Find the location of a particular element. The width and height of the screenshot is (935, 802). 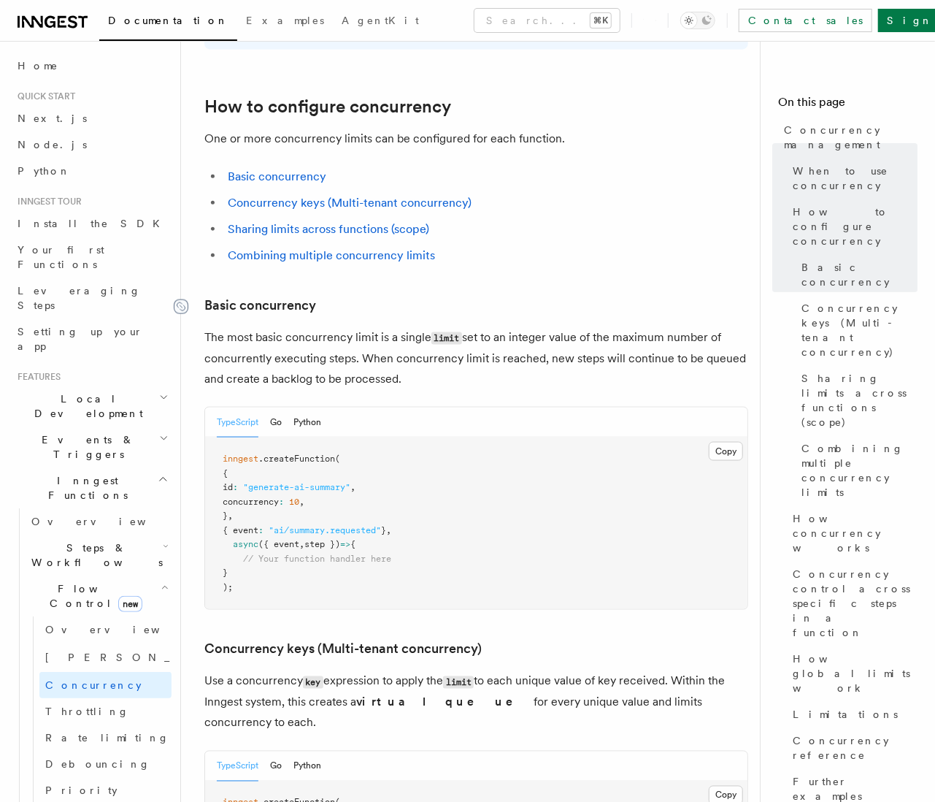

span: How concurrency works is located at coordinates (855, 533).